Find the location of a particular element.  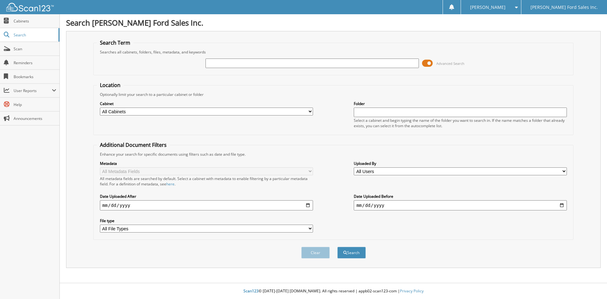

button: Clear is located at coordinates (316, 252).